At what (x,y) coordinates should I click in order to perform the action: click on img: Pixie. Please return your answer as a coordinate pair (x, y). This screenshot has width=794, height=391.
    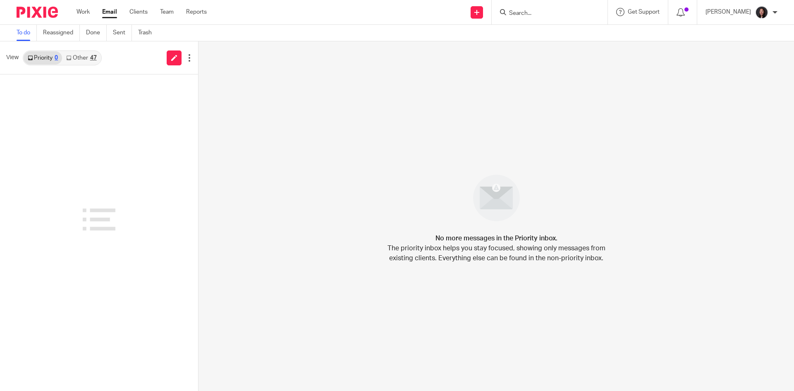
    Looking at the image, I should click on (37, 12).